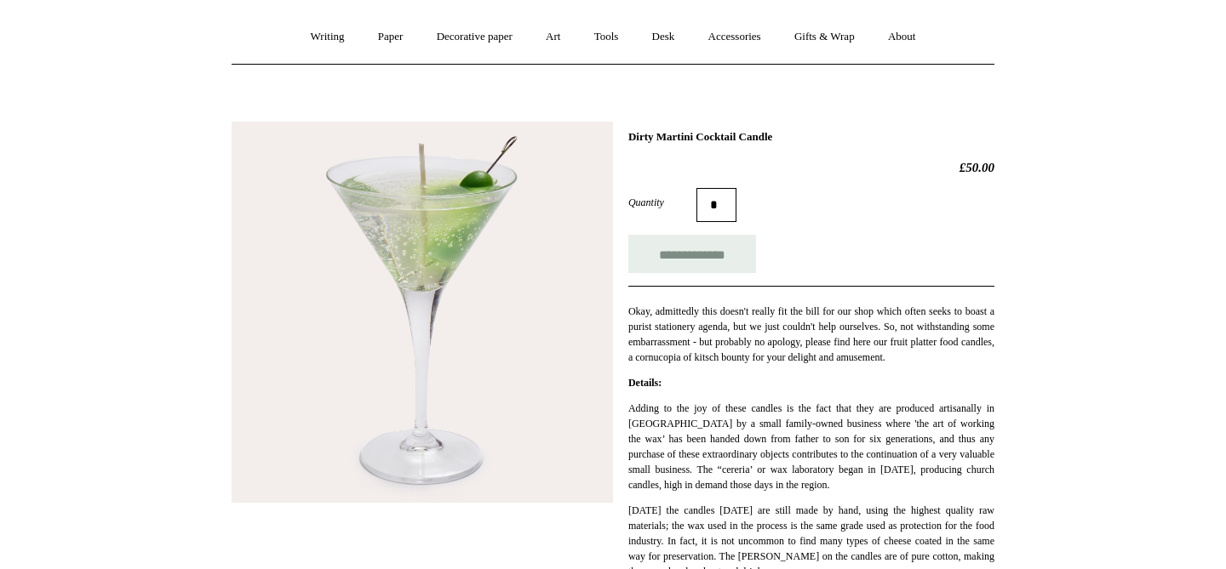  I want to click on a: Gifts & Wrap, so click(824, 37).